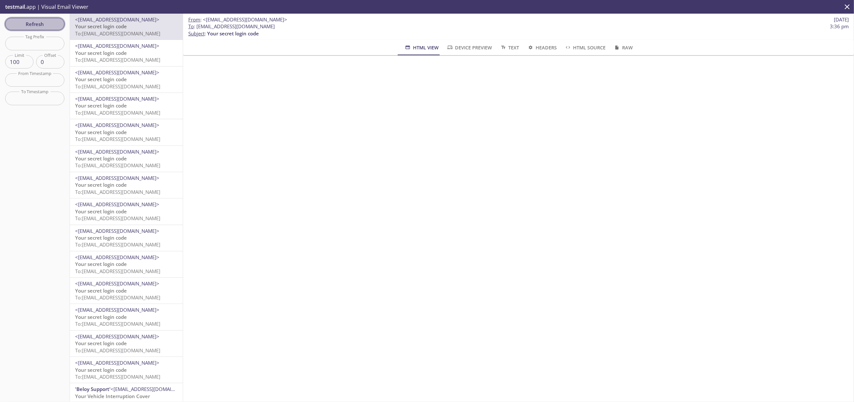  Describe the element at coordinates (15, 7) in the screenshot. I see `span: testmail` at that location.